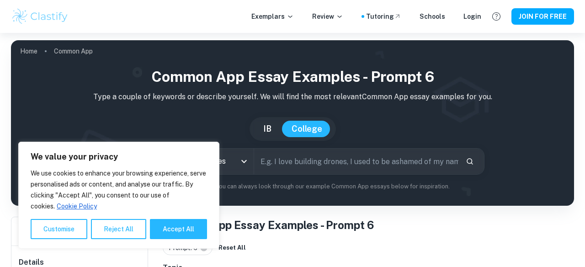 This screenshot has height=267, width=585. Describe the element at coordinates (292, 186) in the screenshot. I see `p: Not sure what to search for? You can always look through our example Common App essays below for ...` at that location.